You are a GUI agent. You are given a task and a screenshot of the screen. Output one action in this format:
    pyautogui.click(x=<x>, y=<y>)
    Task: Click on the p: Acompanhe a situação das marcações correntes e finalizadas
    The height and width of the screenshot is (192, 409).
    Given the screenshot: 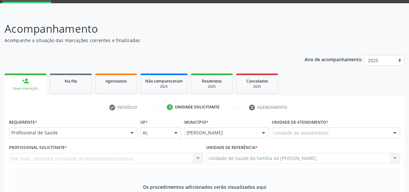 What is the action you would take?
    pyautogui.click(x=144, y=40)
    